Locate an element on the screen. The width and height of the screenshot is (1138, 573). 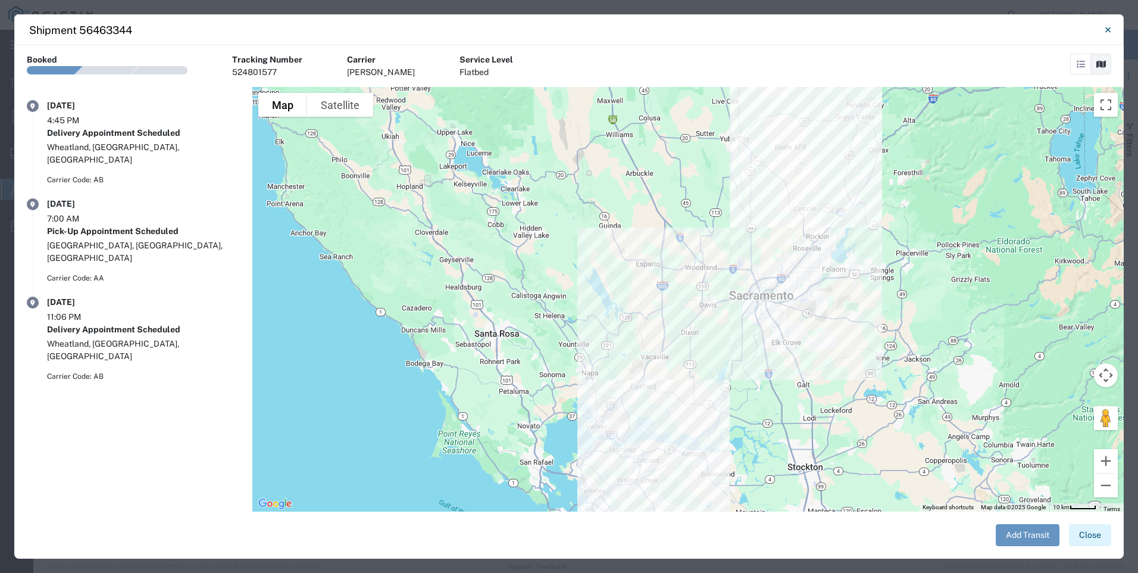
button: Map Scale: 10 km per 41 pixels is located at coordinates (1074, 507).